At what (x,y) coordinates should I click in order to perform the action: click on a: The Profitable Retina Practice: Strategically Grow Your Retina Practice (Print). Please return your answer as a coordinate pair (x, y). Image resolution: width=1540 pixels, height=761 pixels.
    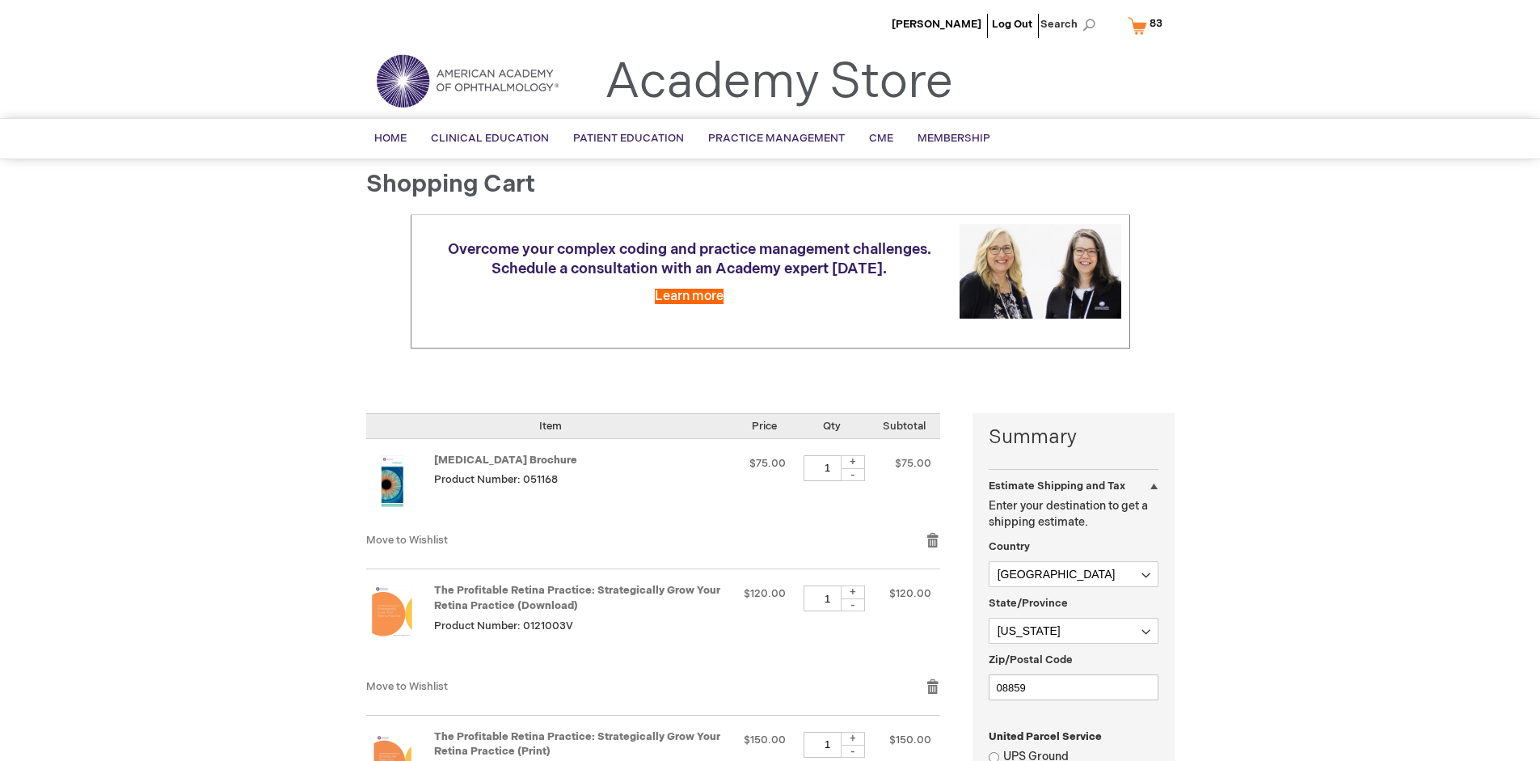
    Looking at the image, I should click on (577, 744).